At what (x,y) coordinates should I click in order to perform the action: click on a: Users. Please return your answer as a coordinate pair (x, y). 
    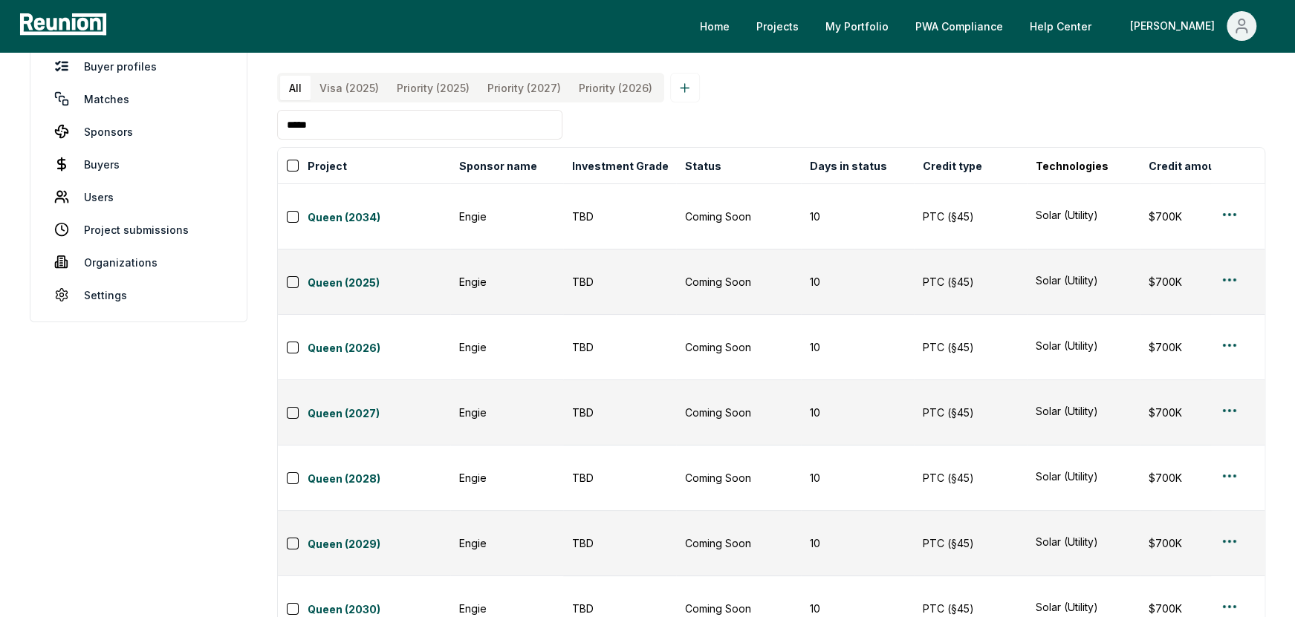
    Looking at the image, I should click on (138, 197).